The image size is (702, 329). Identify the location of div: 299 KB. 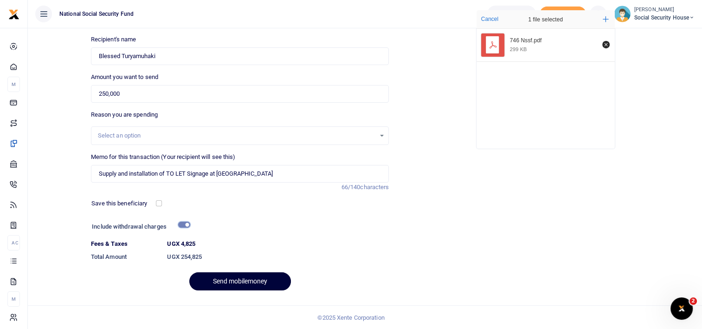
(518, 49).